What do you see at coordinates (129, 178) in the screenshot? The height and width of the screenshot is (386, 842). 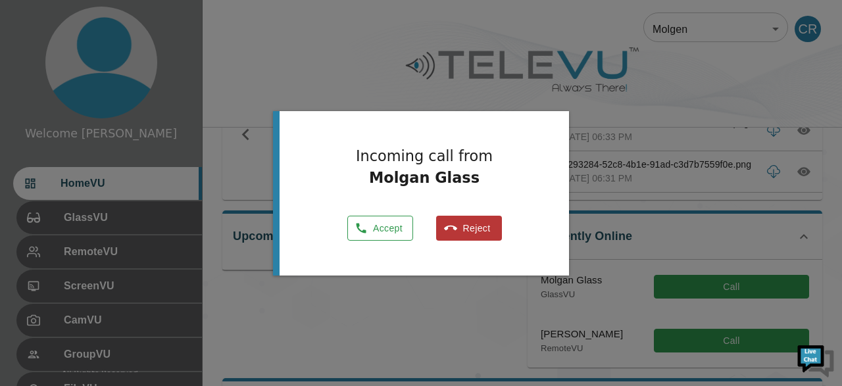 I see `span: We're online!` at bounding box center [129, 178].